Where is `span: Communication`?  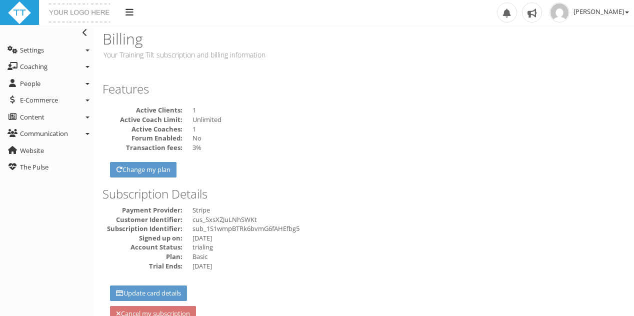 span: Communication is located at coordinates (44, 134).